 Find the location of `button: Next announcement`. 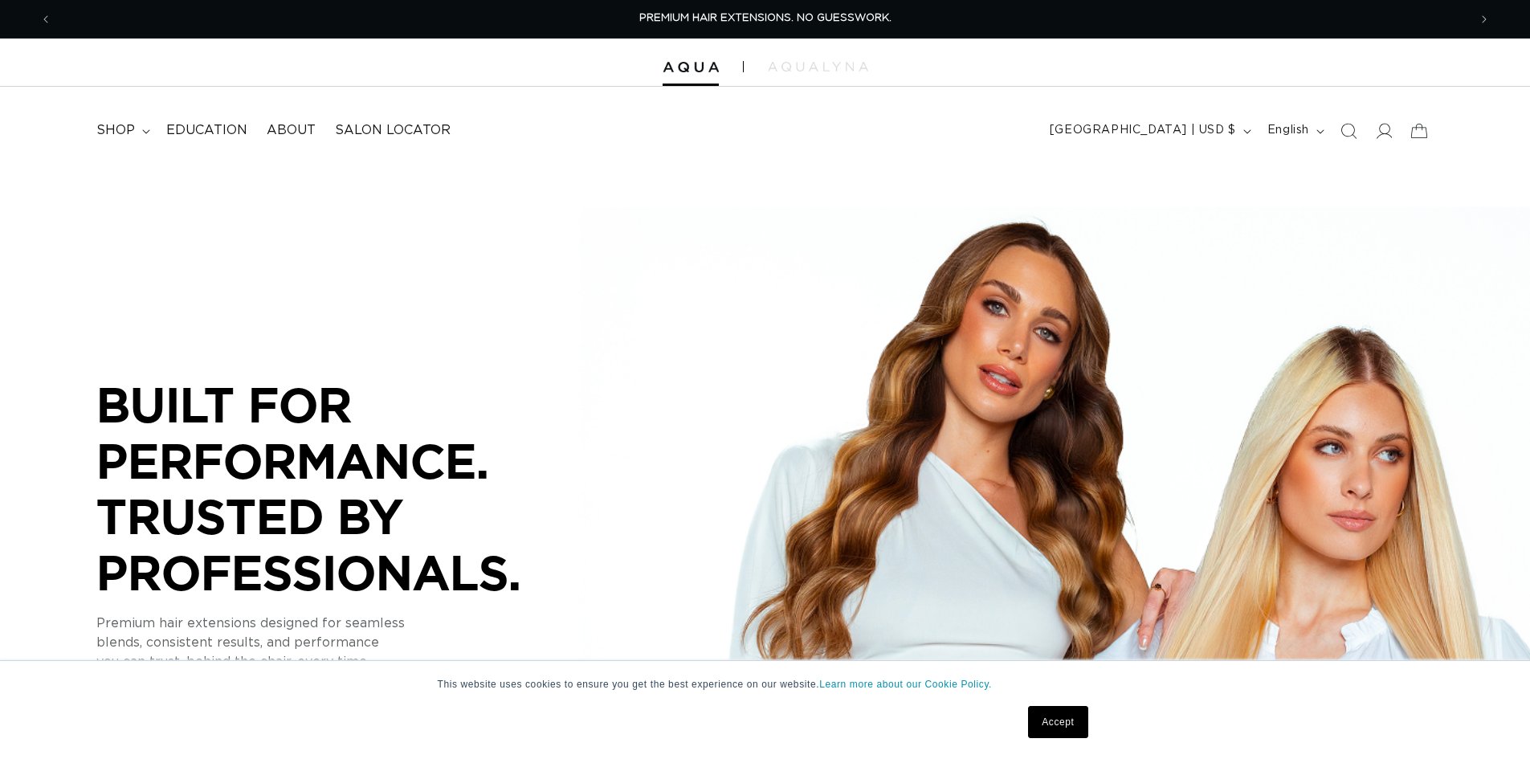

button: Next announcement is located at coordinates (1484, 19).